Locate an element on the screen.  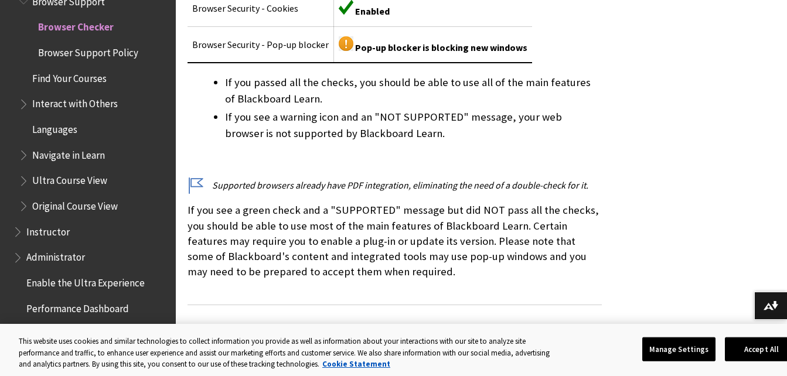
span: Languages is located at coordinates (54, 127).